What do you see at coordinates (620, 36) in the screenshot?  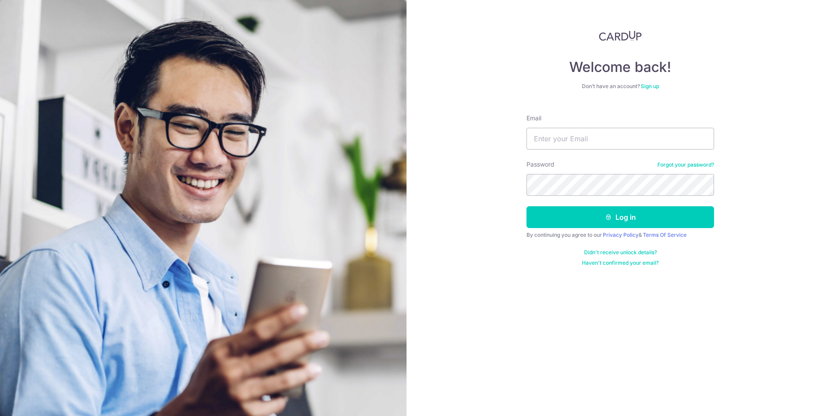 I see `img: CardUp Logo` at bounding box center [620, 36].